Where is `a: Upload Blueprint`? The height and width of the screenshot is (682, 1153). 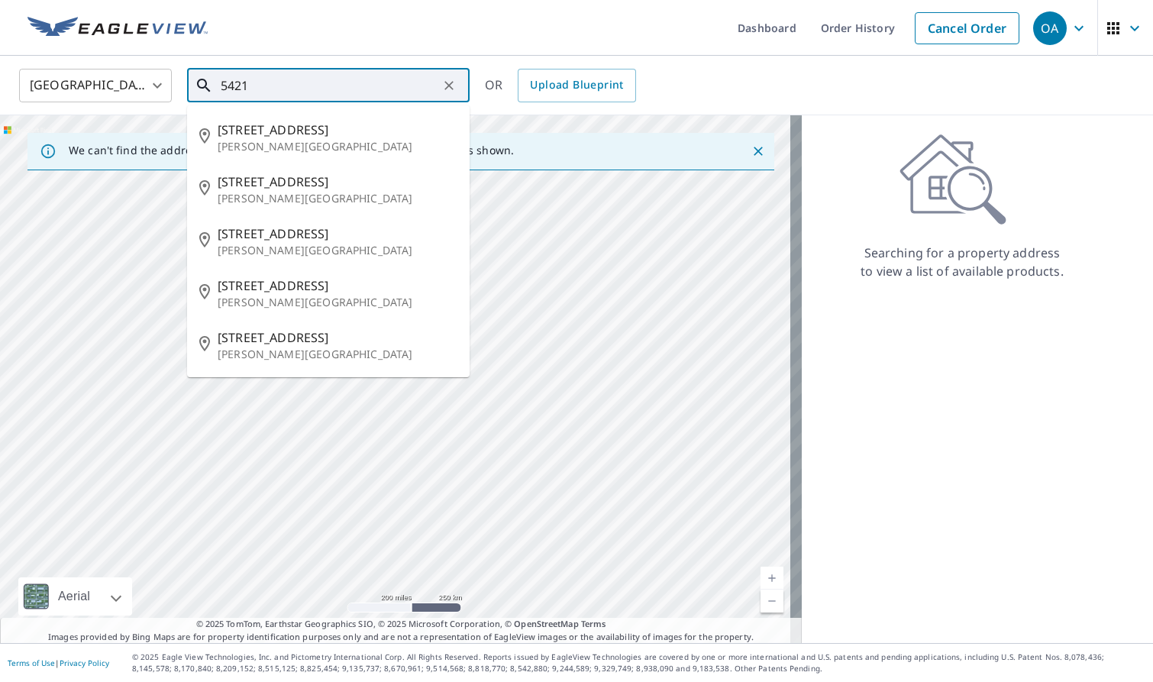 a: Upload Blueprint is located at coordinates (576, 86).